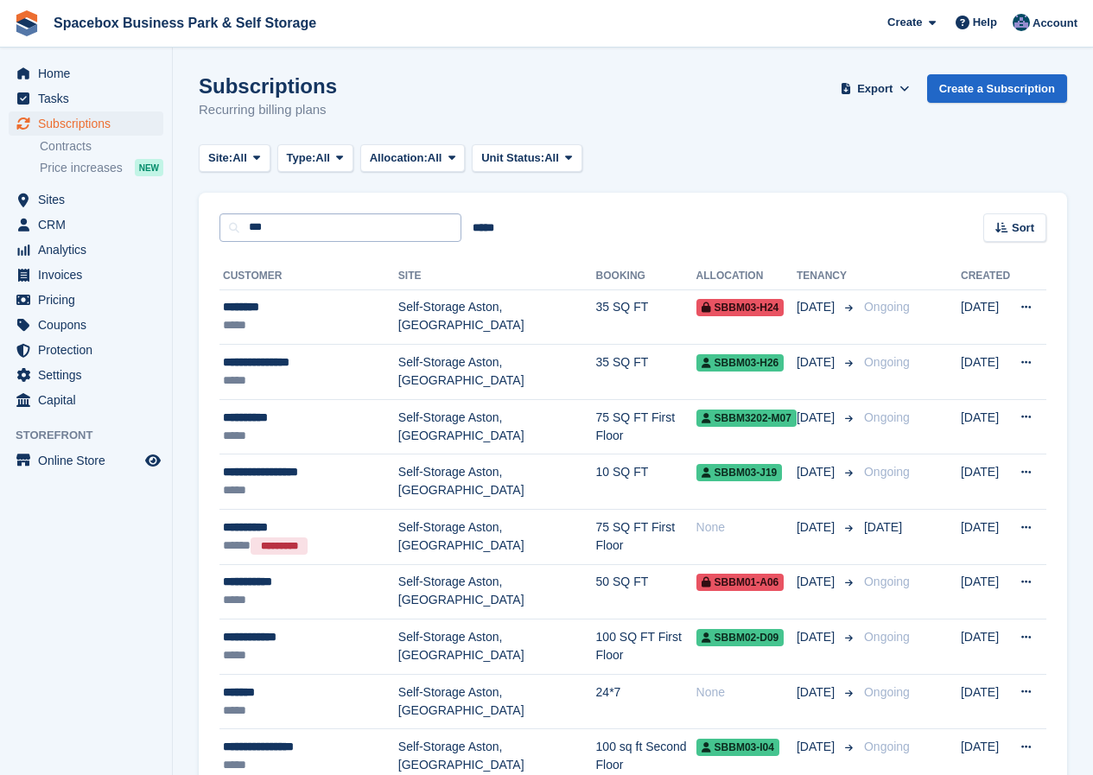 Image resolution: width=1093 pixels, height=775 pixels. What do you see at coordinates (747, 277) in the screenshot?
I see `th: Allocation` at bounding box center [747, 277].